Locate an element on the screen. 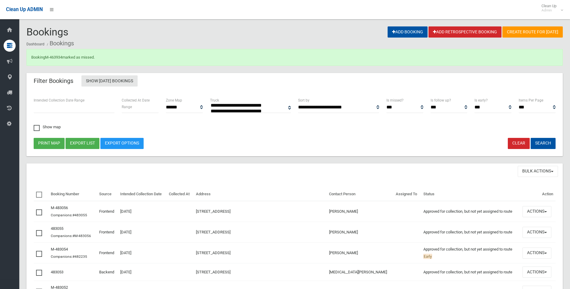 The height and width of the screenshot is (289, 570). div: Booking marked as missed. is located at coordinates (294, 57).